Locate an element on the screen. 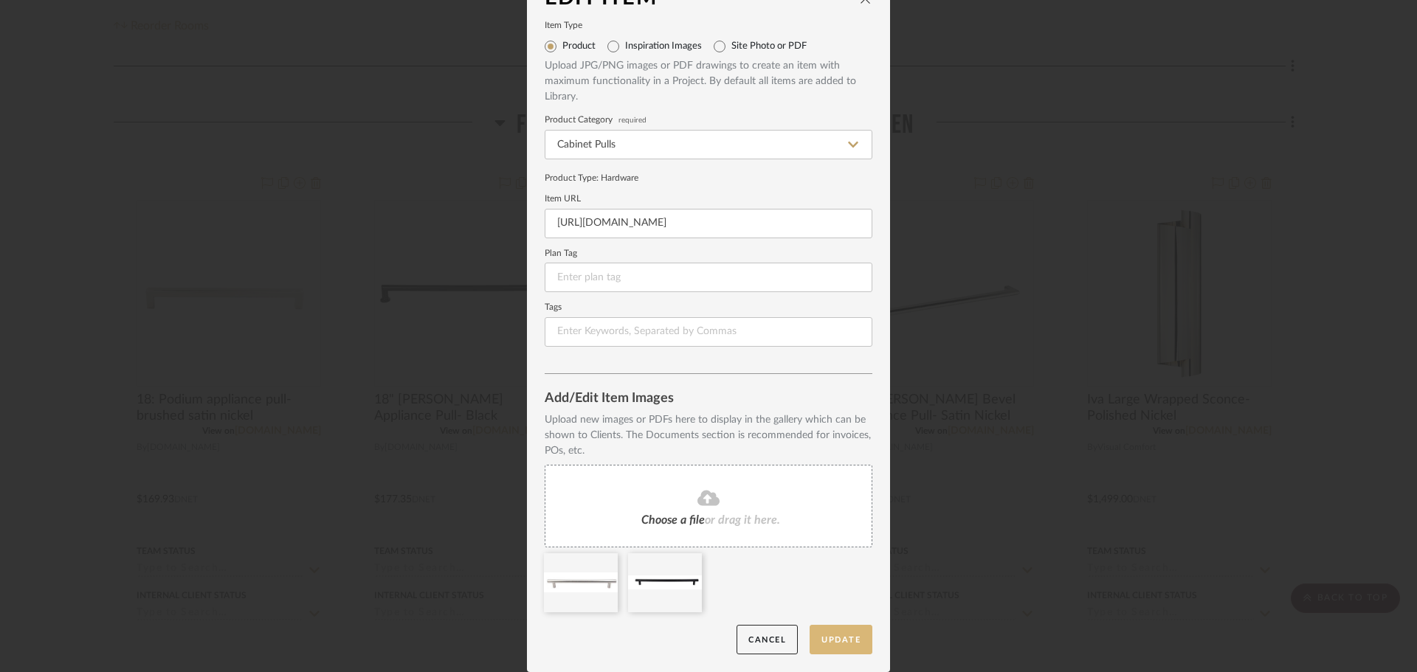  label: Product Category is located at coordinates (709, 120).